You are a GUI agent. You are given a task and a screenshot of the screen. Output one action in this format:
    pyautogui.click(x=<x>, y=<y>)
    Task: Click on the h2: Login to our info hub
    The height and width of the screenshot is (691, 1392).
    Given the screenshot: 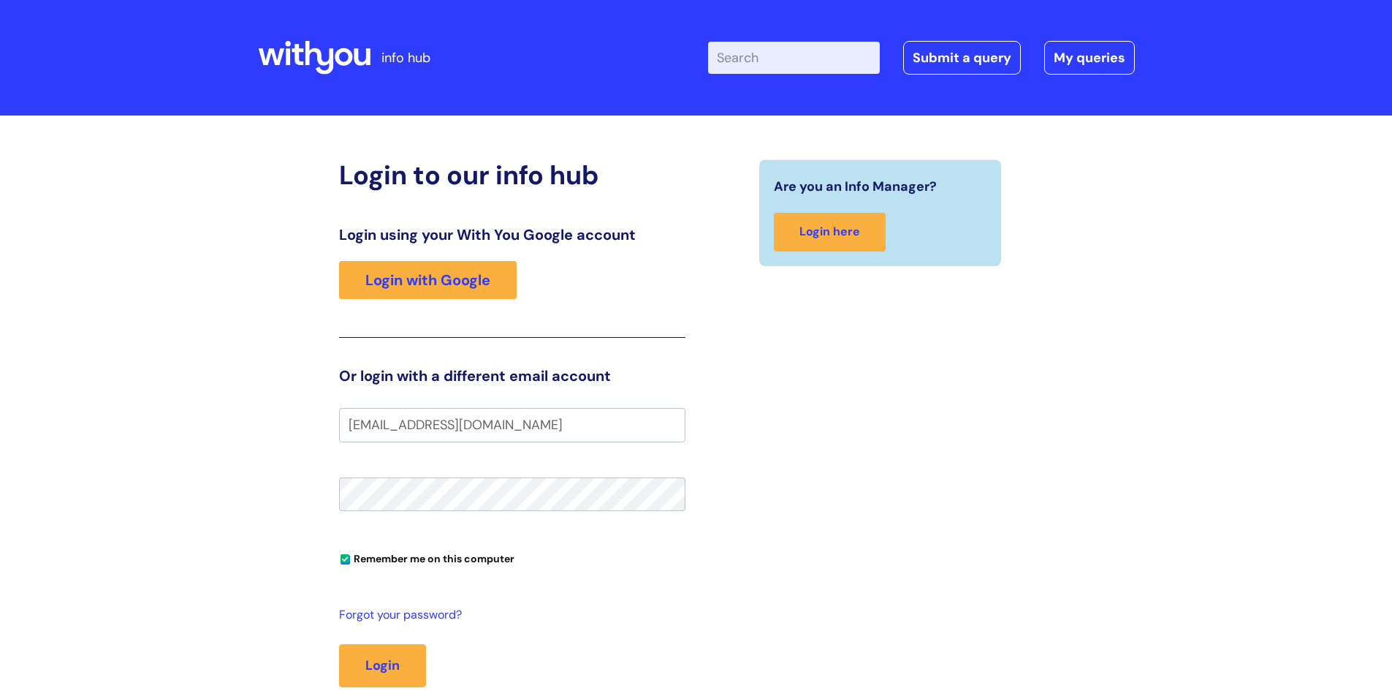 What is the action you would take?
    pyautogui.click(x=512, y=175)
    